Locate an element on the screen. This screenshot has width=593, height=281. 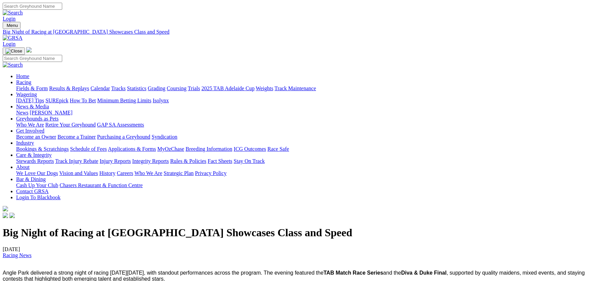
a: Isolynx is located at coordinates (161, 100).